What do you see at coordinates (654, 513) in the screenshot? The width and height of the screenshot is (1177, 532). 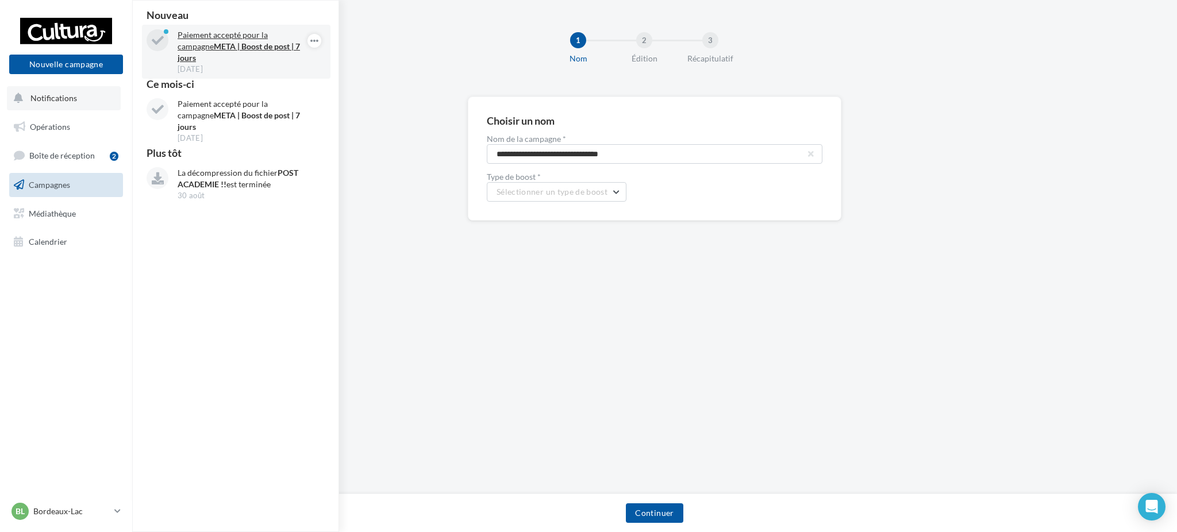 I see `button: Continuer` at bounding box center [654, 513].